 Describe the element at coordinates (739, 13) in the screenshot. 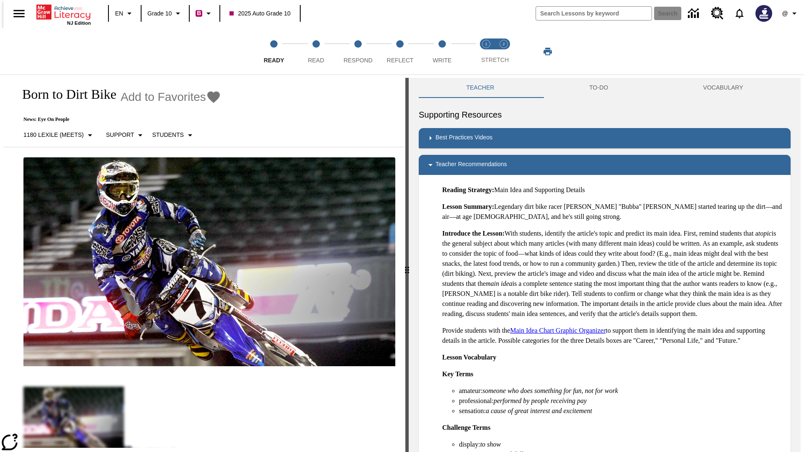

I see `a: Notifications` at that location.